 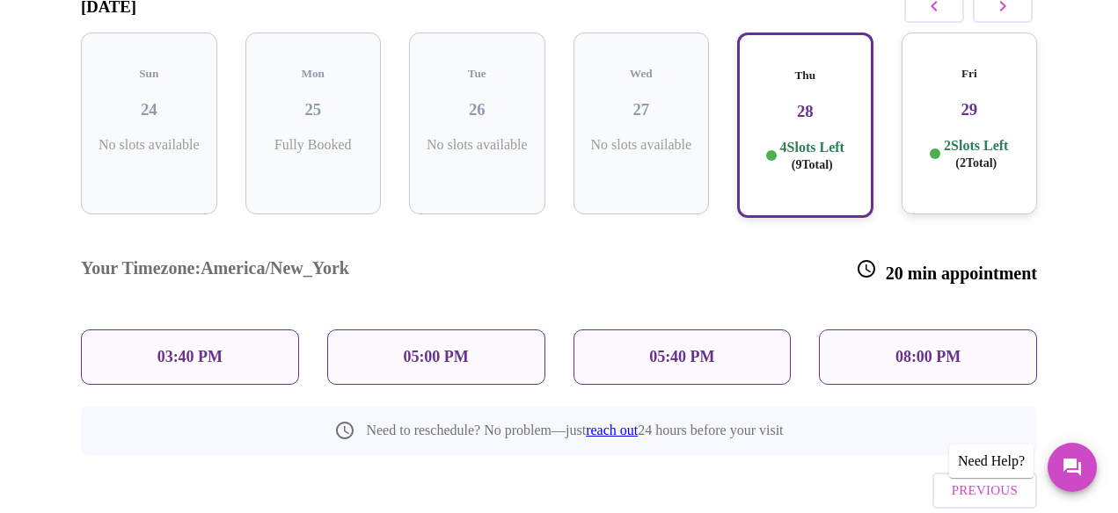 What do you see at coordinates (984, 491) in the screenshot?
I see `button: Previous` at bounding box center [984, 491].